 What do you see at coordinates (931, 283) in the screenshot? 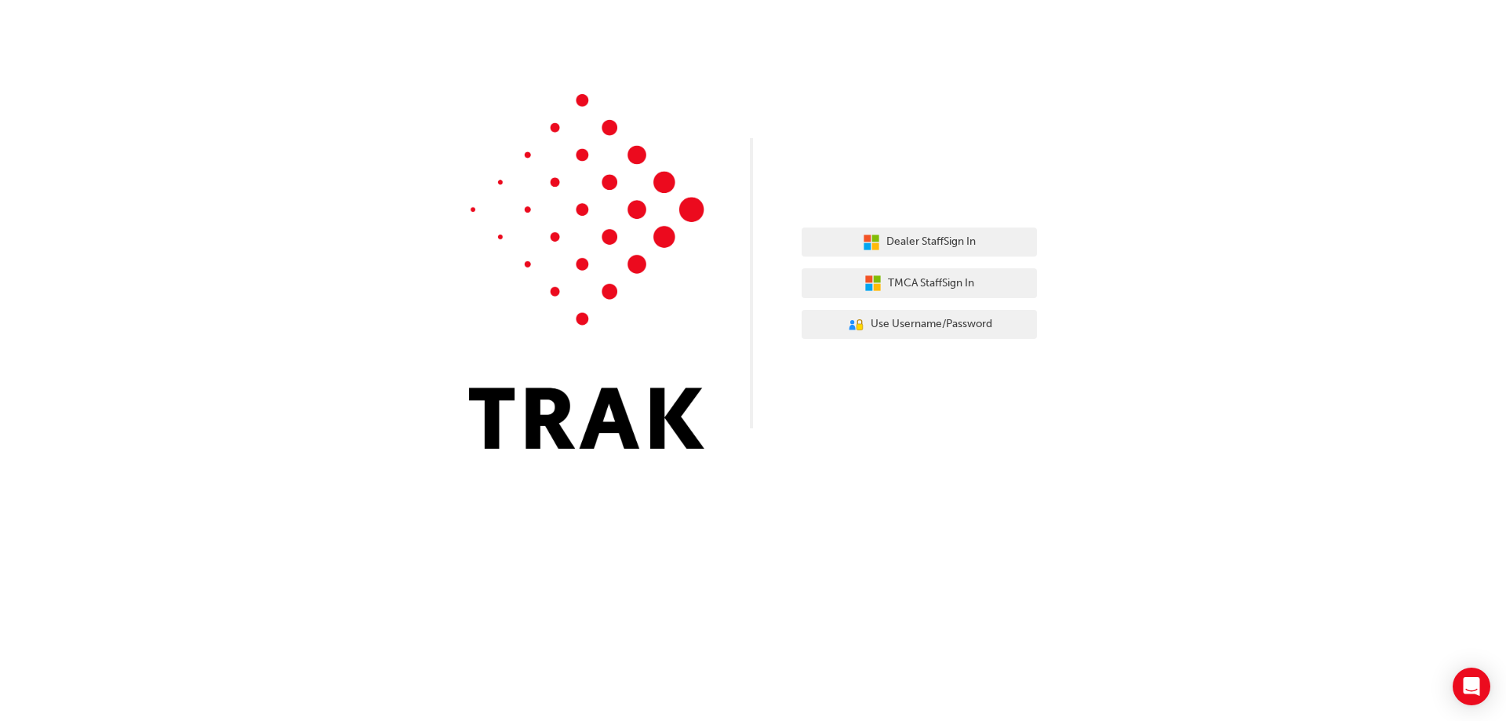
I see `span: TMCA Staff Sign In` at bounding box center [931, 283].